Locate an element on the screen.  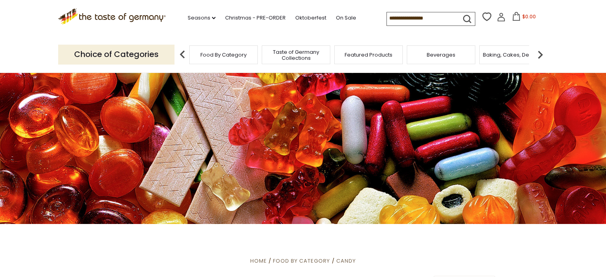
p: Choice of Categories is located at coordinates (116, 54).